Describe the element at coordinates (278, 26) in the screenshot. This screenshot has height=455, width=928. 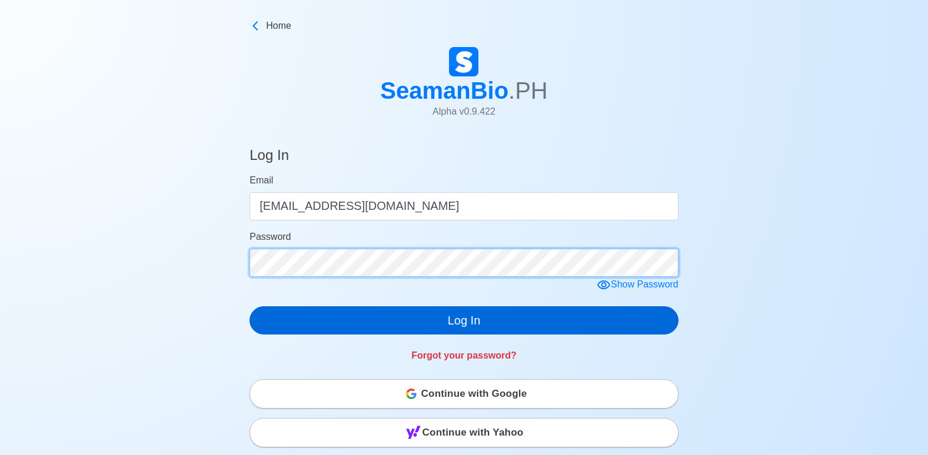
I see `span: Home` at that location.